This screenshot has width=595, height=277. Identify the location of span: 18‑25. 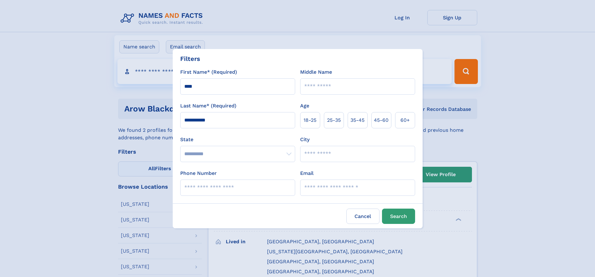
(310, 120).